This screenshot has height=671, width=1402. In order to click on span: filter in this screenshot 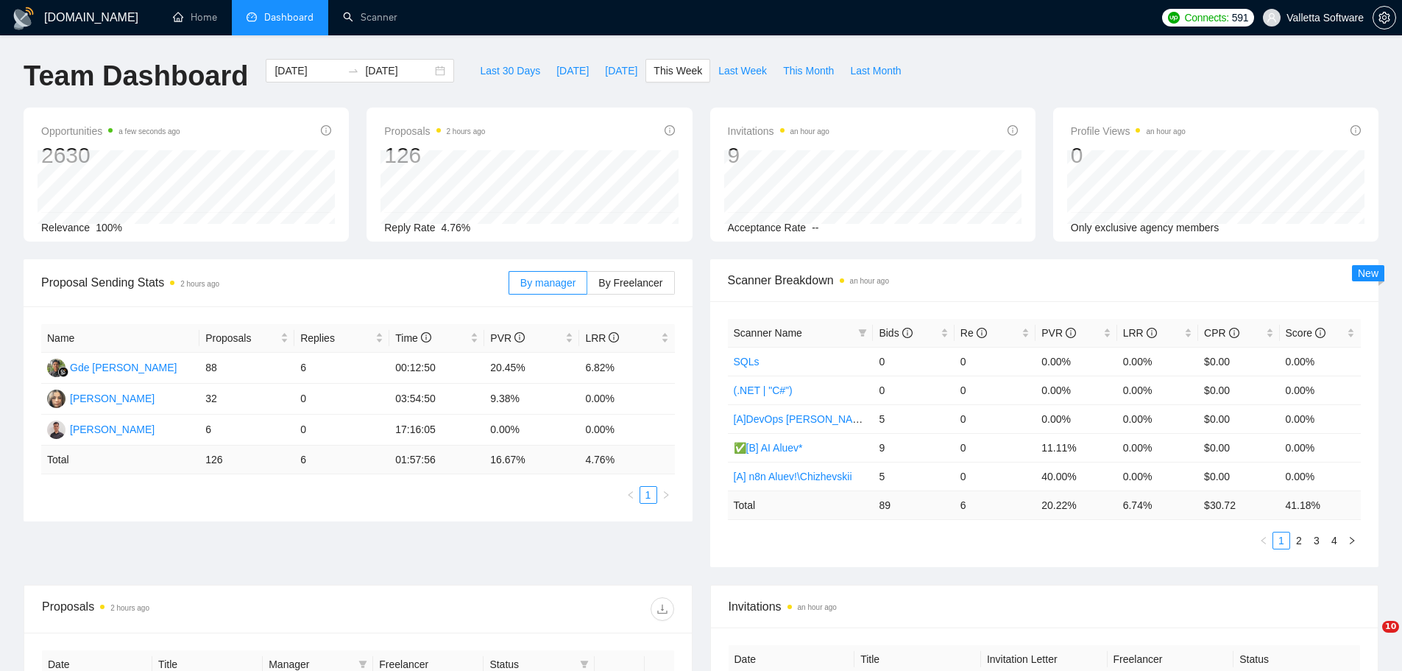, I will do `click(585, 664)`.